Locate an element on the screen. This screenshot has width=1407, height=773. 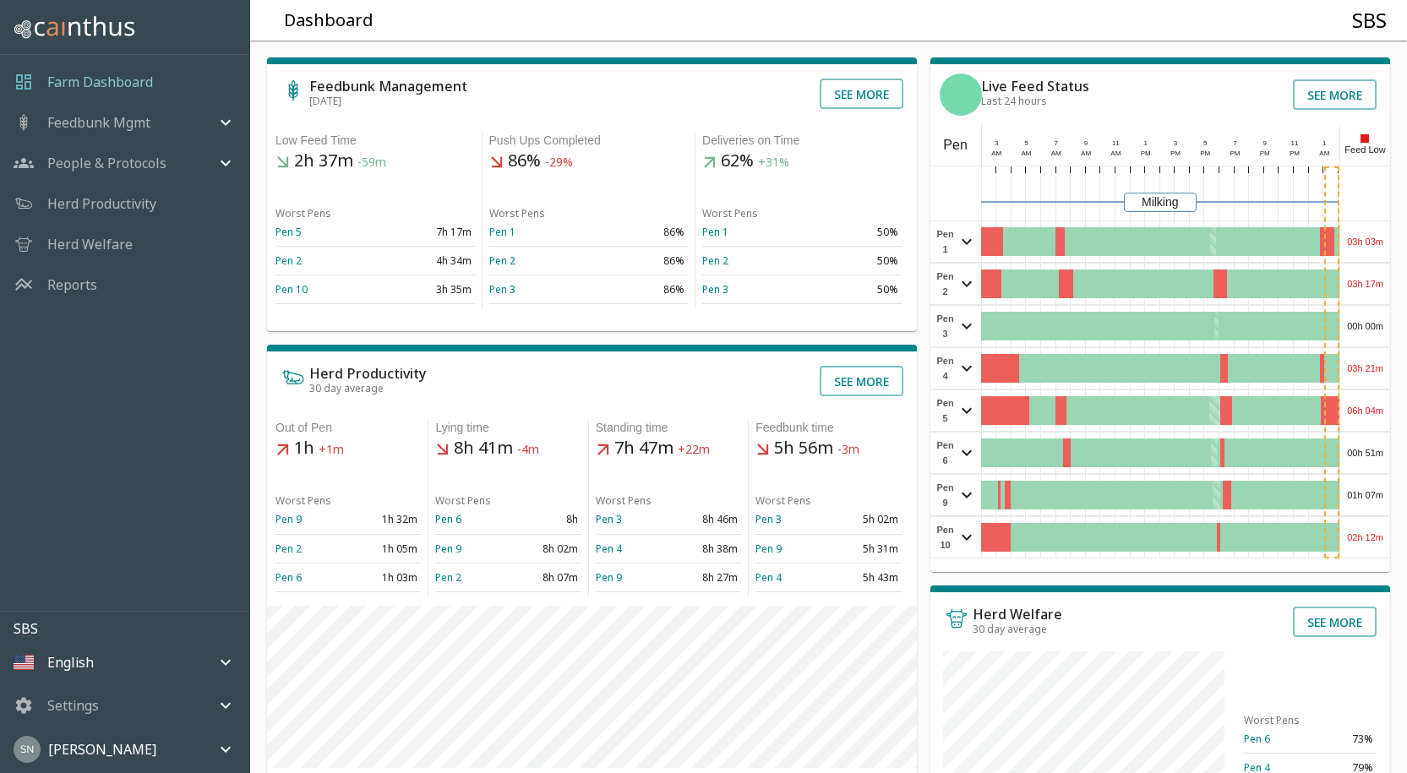
span: Pen 1 is located at coordinates (946, 242).